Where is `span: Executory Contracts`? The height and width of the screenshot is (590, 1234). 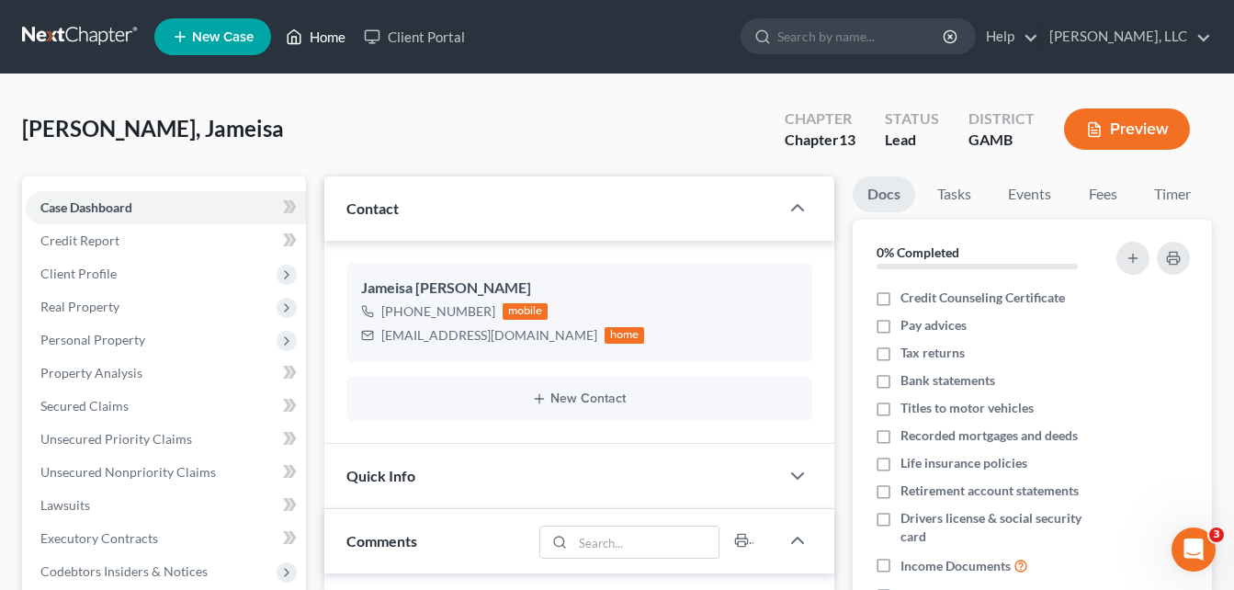 span: Executory Contracts is located at coordinates (99, 538).